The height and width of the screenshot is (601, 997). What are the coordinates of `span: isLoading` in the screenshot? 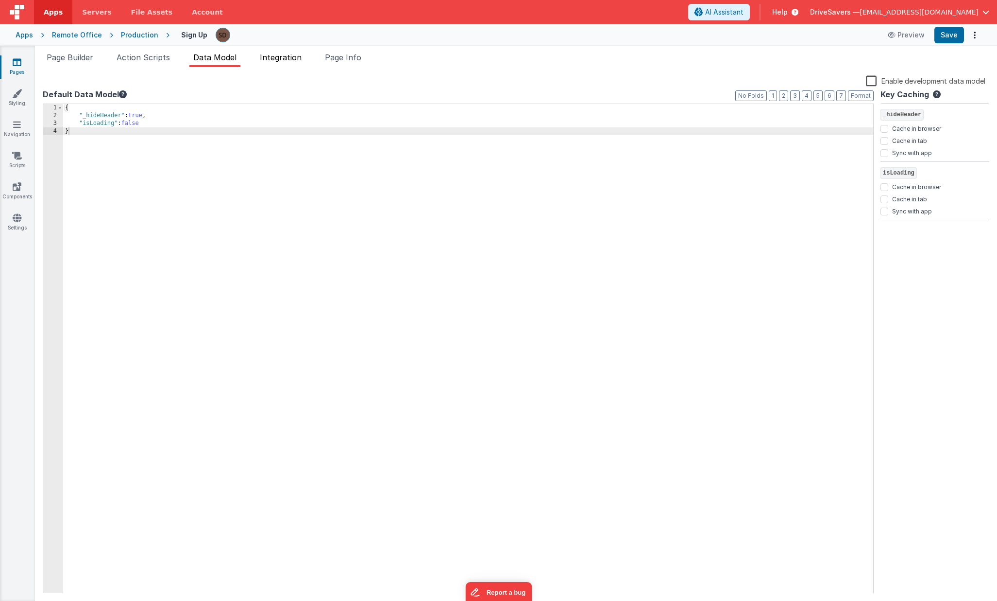 It's located at (899, 173).